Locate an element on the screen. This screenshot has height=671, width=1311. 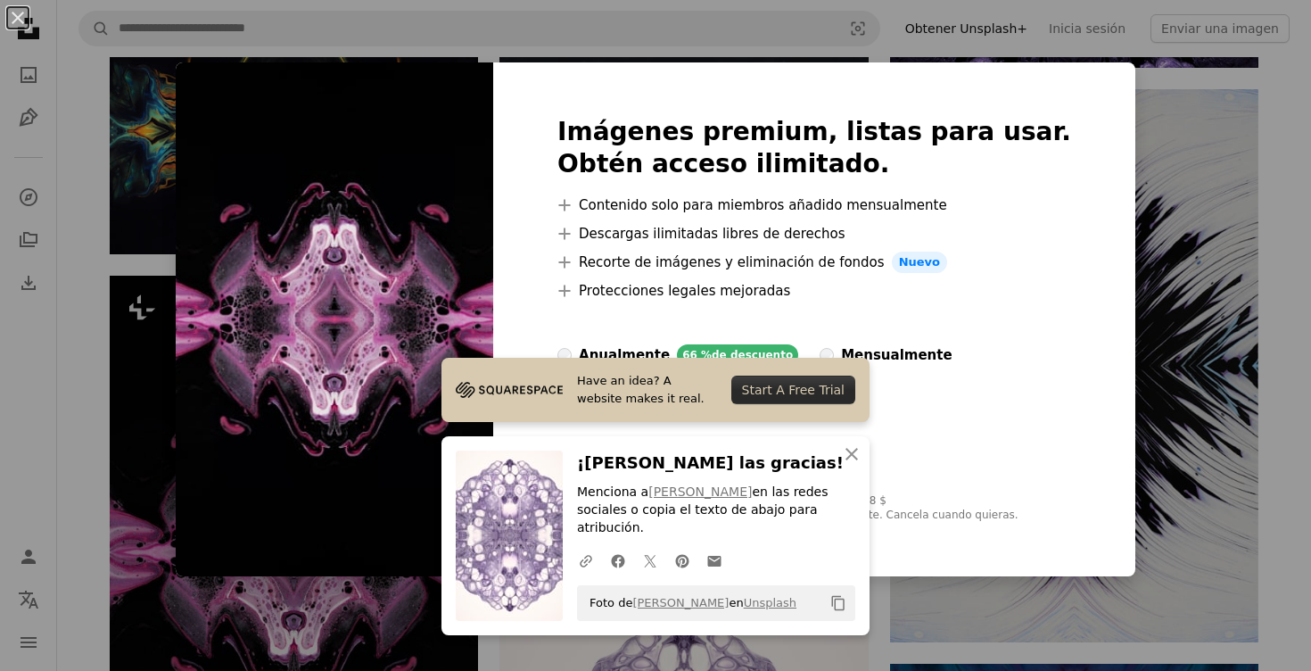
button: Copiar al portapapeles is located at coordinates (838, 603).